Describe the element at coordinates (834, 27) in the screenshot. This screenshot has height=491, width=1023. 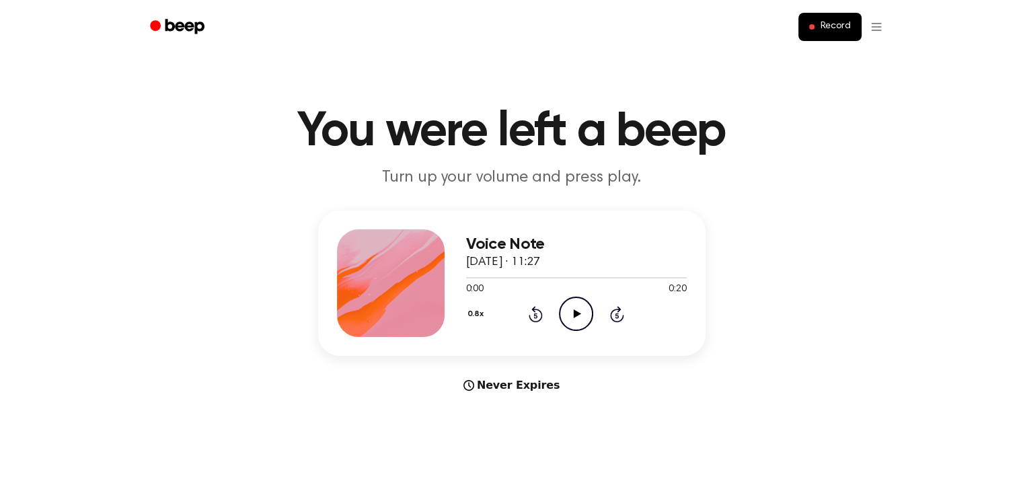
I see `span: Record` at that location.